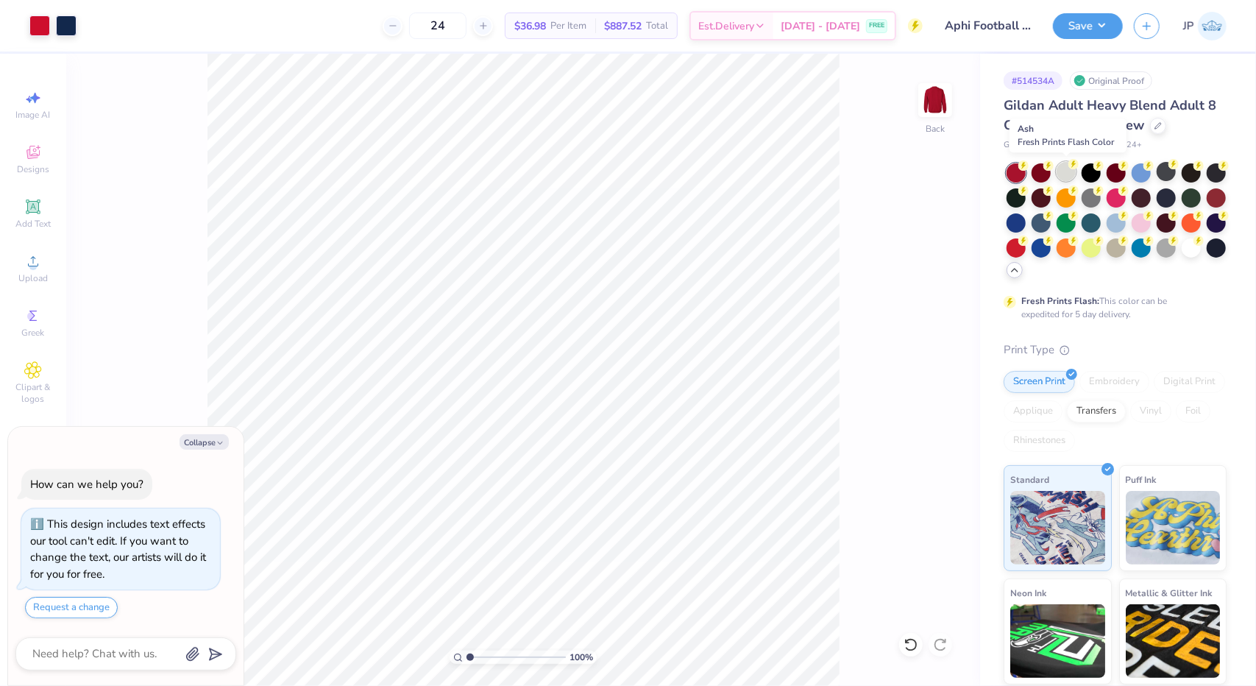 The image size is (1256, 686). What do you see at coordinates (1028, 592) in the screenshot?
I see `span: Neon Ink` at bounding box center [1028, 592].